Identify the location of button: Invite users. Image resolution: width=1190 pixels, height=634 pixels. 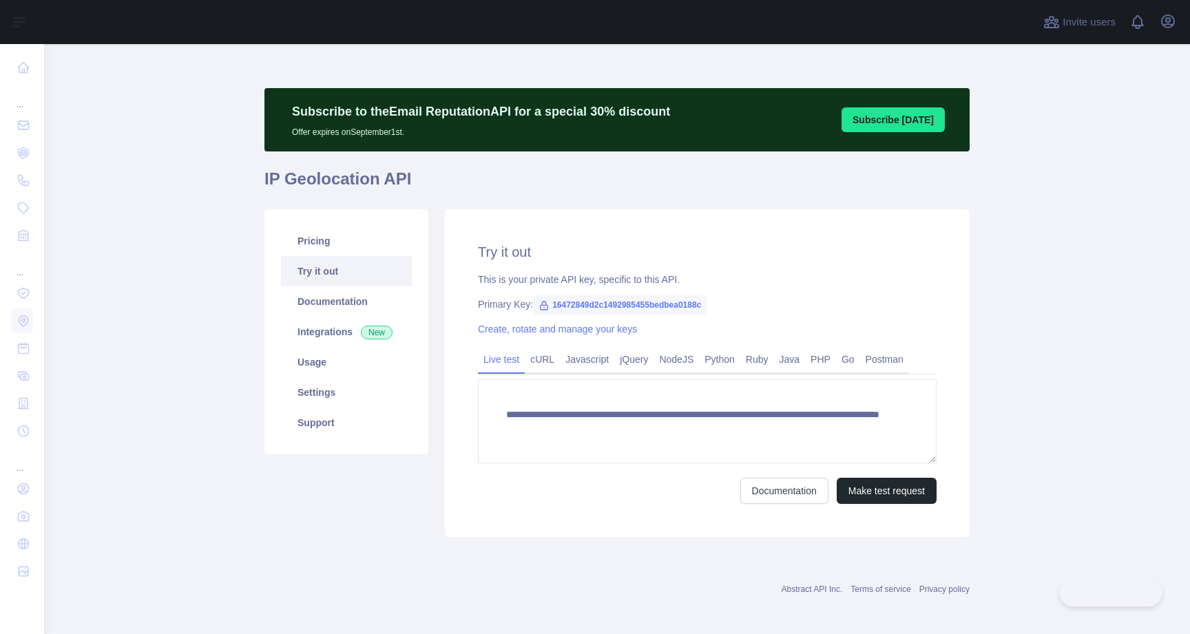
(1079, 22).